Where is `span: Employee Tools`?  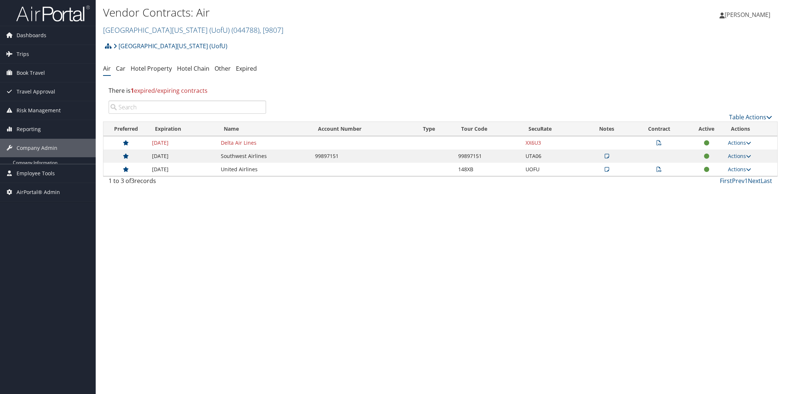
span: Employee Tools is located at coordinates (36, 173).